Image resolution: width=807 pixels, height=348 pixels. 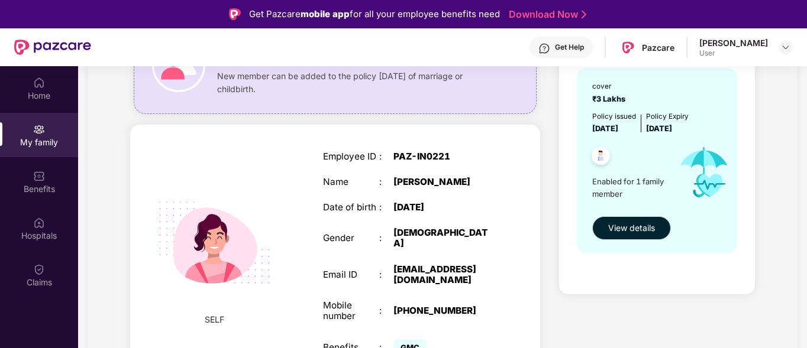 I want to click on div: Policy issued, so click(x=614, y=117).